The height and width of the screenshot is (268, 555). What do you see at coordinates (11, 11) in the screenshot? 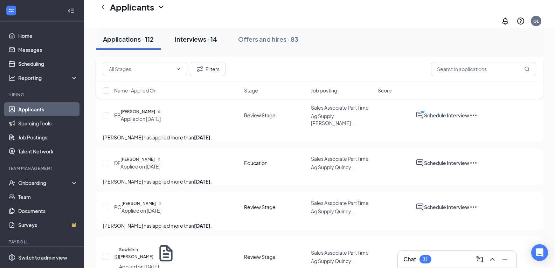
I see `svg: WorkstreamLogo` at bounding box center [11, 11].